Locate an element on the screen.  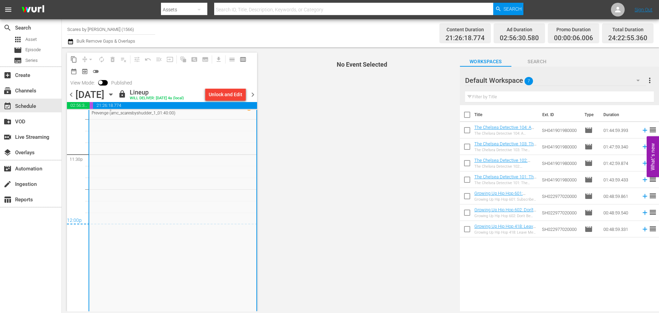
span: Customize Events is located at coordinates (136, 59).